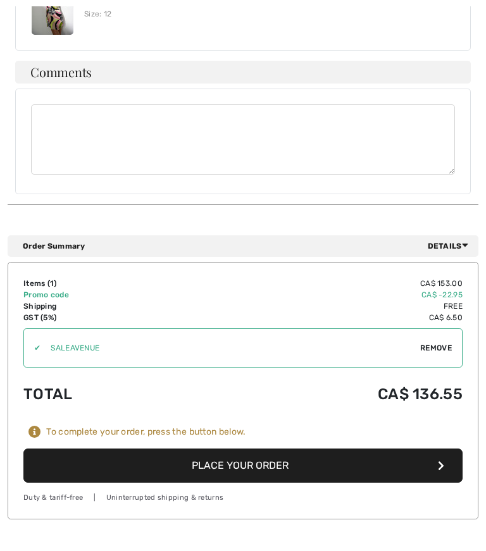 The height and width of the screenshot is (551, 486). I want to click on input: Promo code, so click(230, 348).